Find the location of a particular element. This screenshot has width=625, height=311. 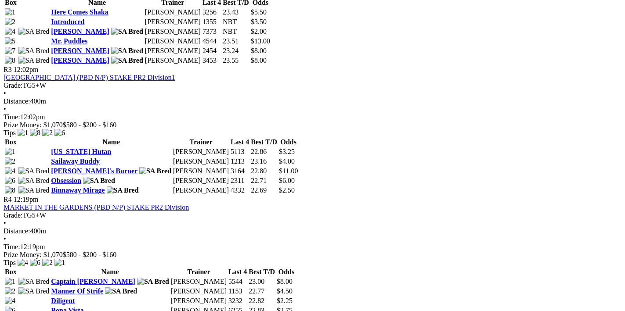

td: 23.16 is located at coordinates (264, 162).